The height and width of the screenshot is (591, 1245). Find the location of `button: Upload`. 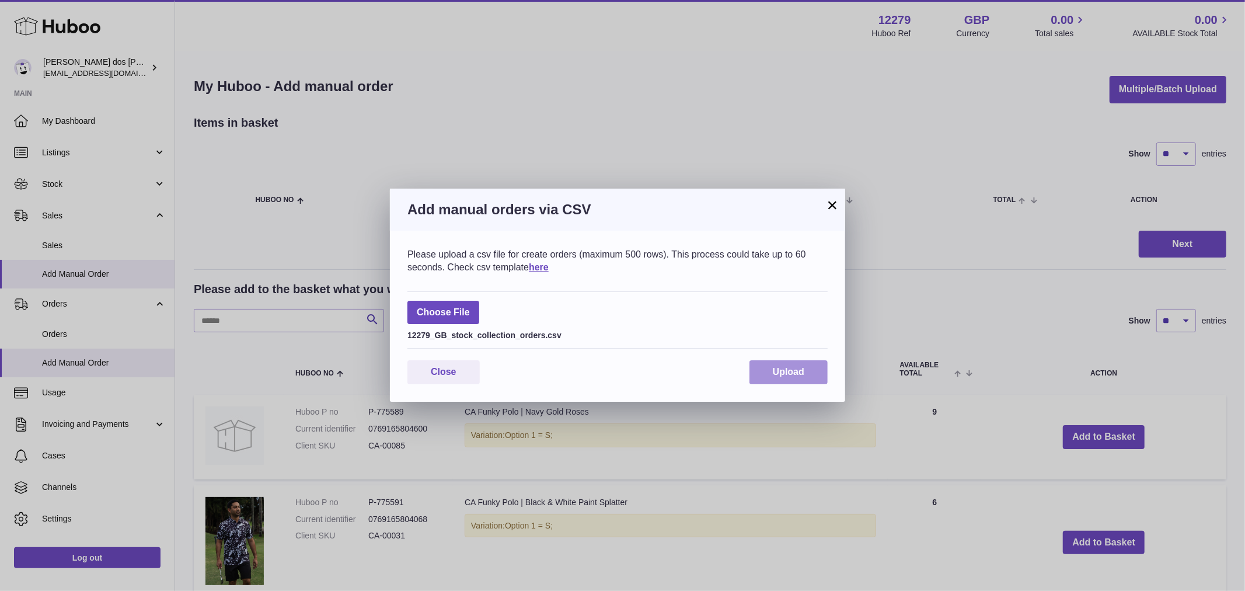

button: Upload is located at coordinates (789, 372).